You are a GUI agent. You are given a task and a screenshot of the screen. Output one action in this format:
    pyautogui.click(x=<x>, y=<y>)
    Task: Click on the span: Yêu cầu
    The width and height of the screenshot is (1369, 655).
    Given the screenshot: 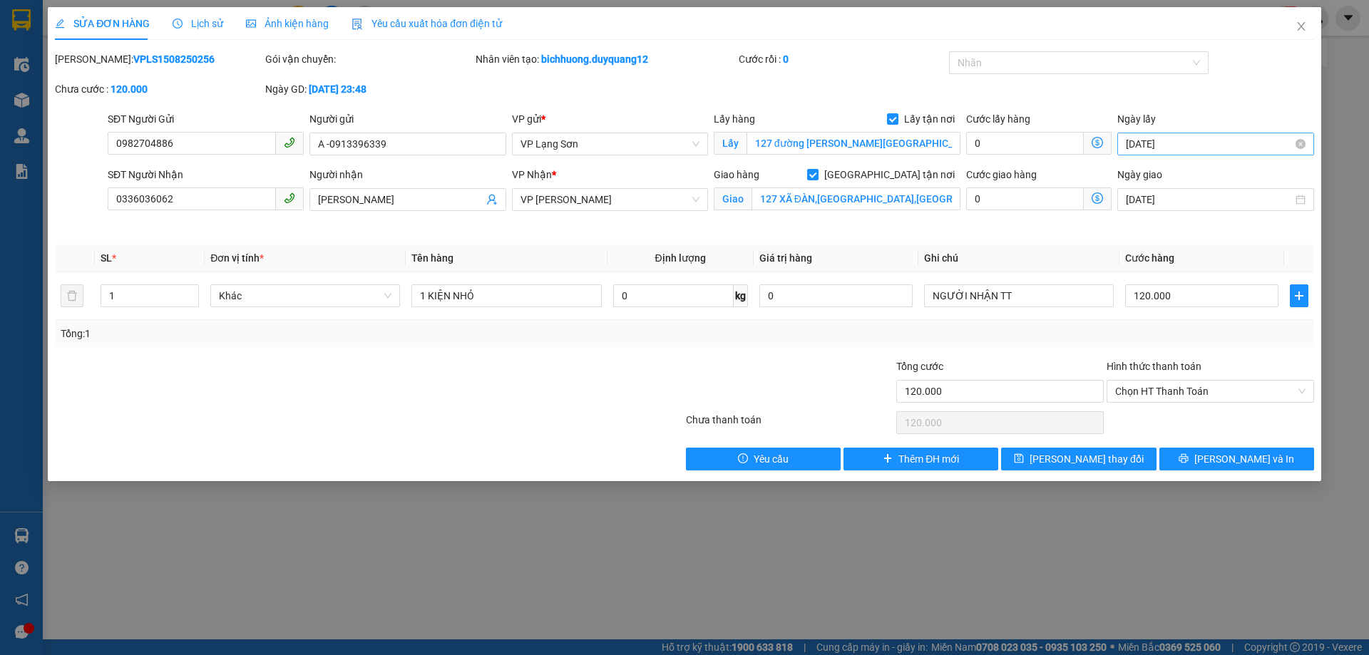 What is the action you would take?
    pyautogui.click(x=771, y=459)
    